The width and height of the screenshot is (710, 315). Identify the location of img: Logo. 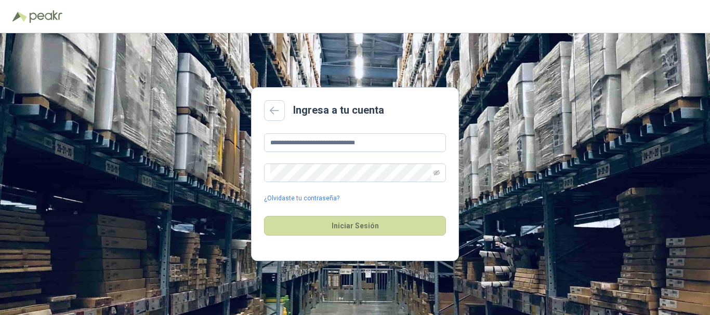
(20, 17).